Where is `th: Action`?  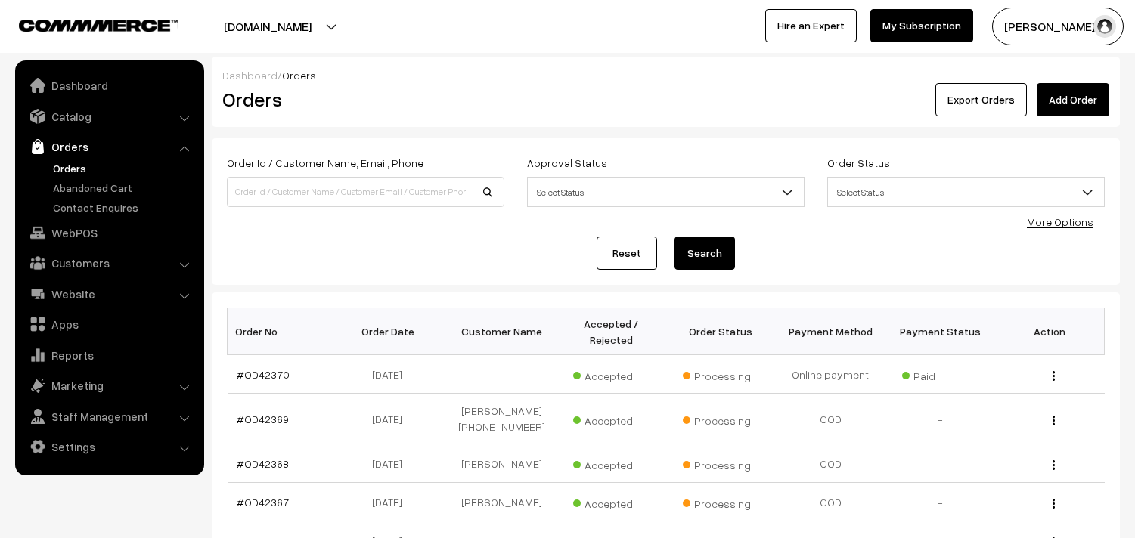
th: Action is located at coordinates (1049, 332).